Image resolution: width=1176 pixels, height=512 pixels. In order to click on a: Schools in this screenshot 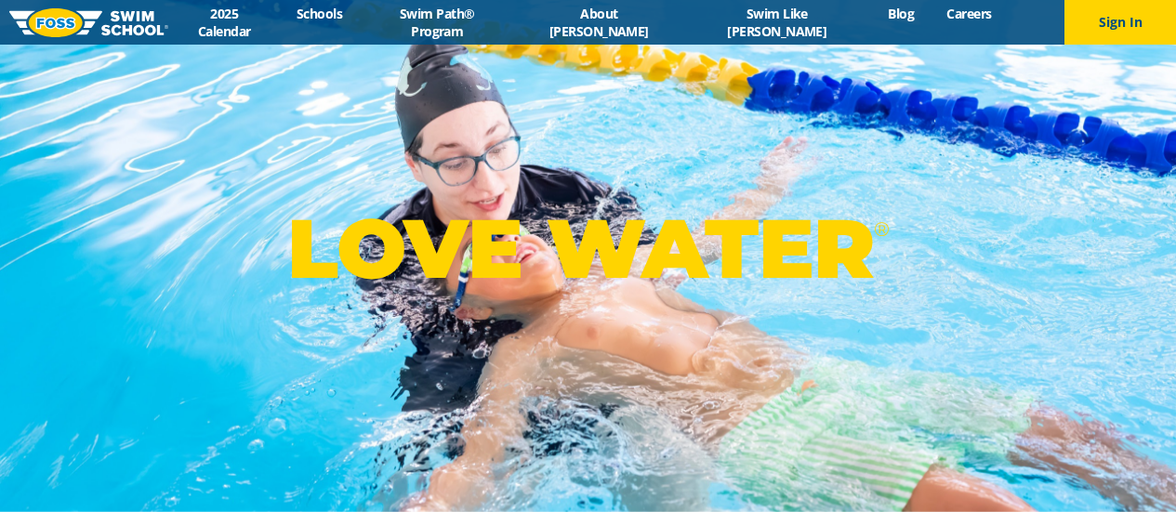, I will do `click(320, 13)`.